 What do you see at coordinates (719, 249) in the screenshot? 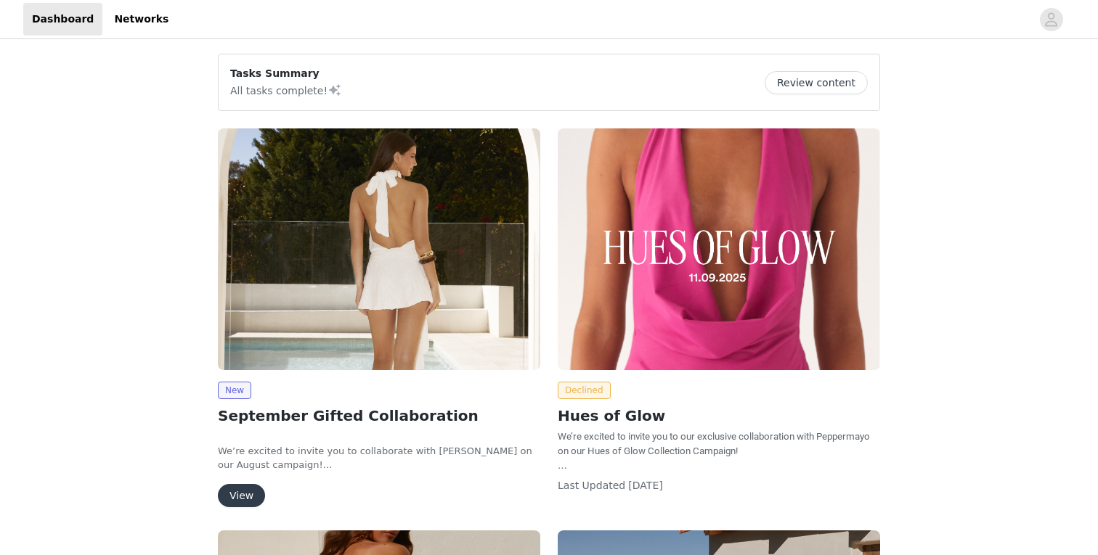
I see `img: Peppermayo AUS` at bounding box center [719, 249].